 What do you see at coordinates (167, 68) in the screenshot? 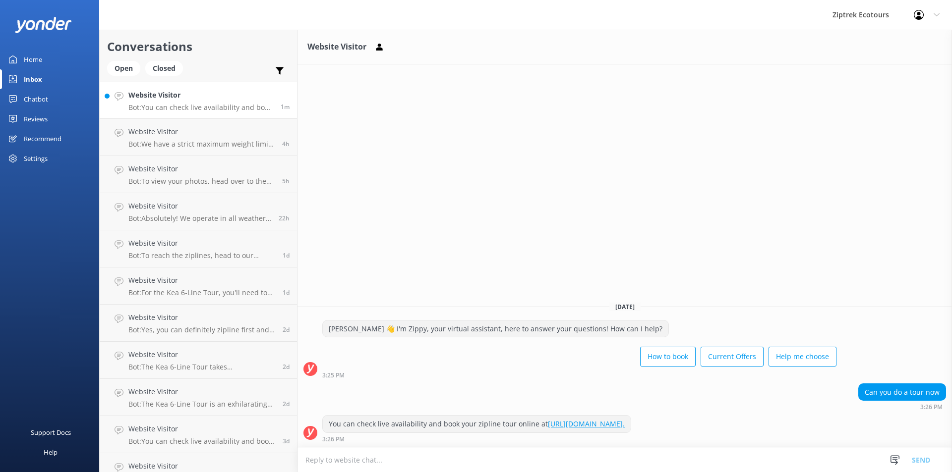
I see `a: Closed` at bounding box center [167, 68].